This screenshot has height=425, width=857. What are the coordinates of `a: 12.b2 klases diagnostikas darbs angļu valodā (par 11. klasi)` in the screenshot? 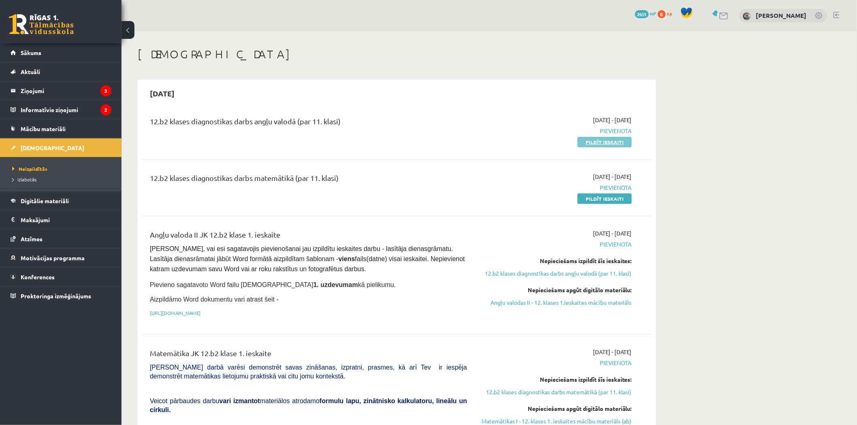 It's located at (555, 273).